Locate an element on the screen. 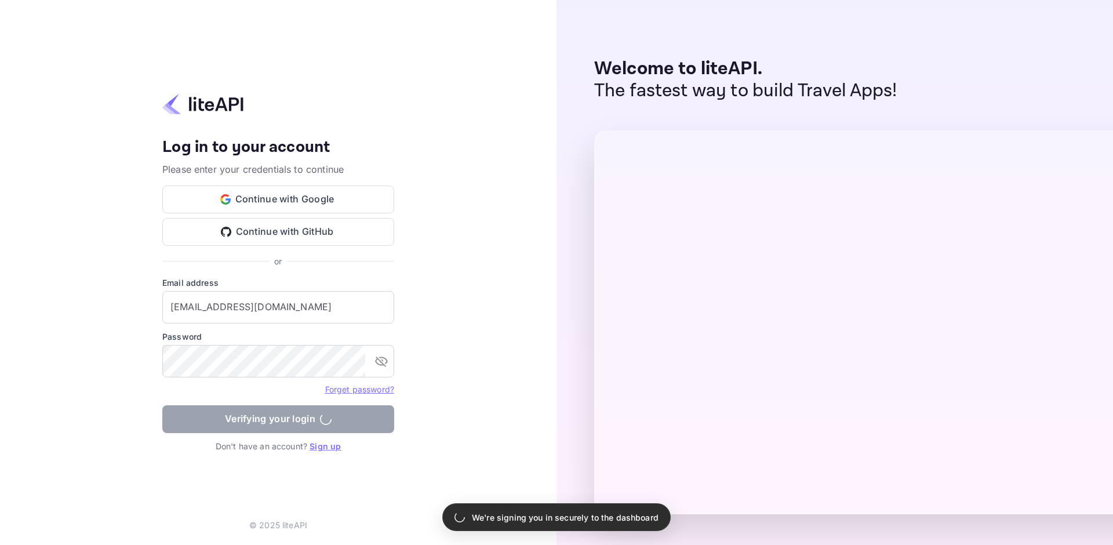 The width and height of the screenshot is (1113, 545). input: Enter your email address is located at coordinates (278, 307).